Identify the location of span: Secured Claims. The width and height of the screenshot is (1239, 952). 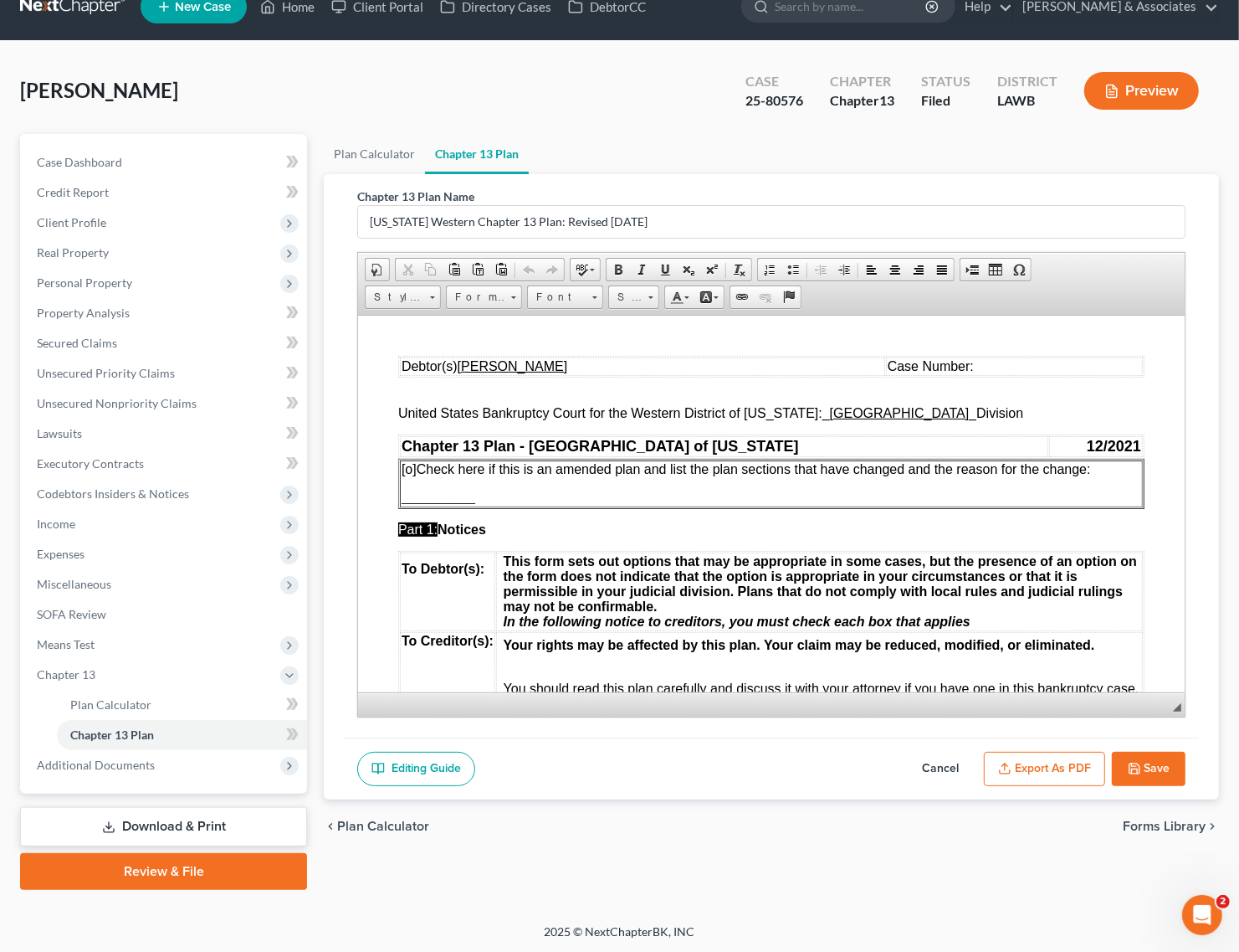
(77, 343).